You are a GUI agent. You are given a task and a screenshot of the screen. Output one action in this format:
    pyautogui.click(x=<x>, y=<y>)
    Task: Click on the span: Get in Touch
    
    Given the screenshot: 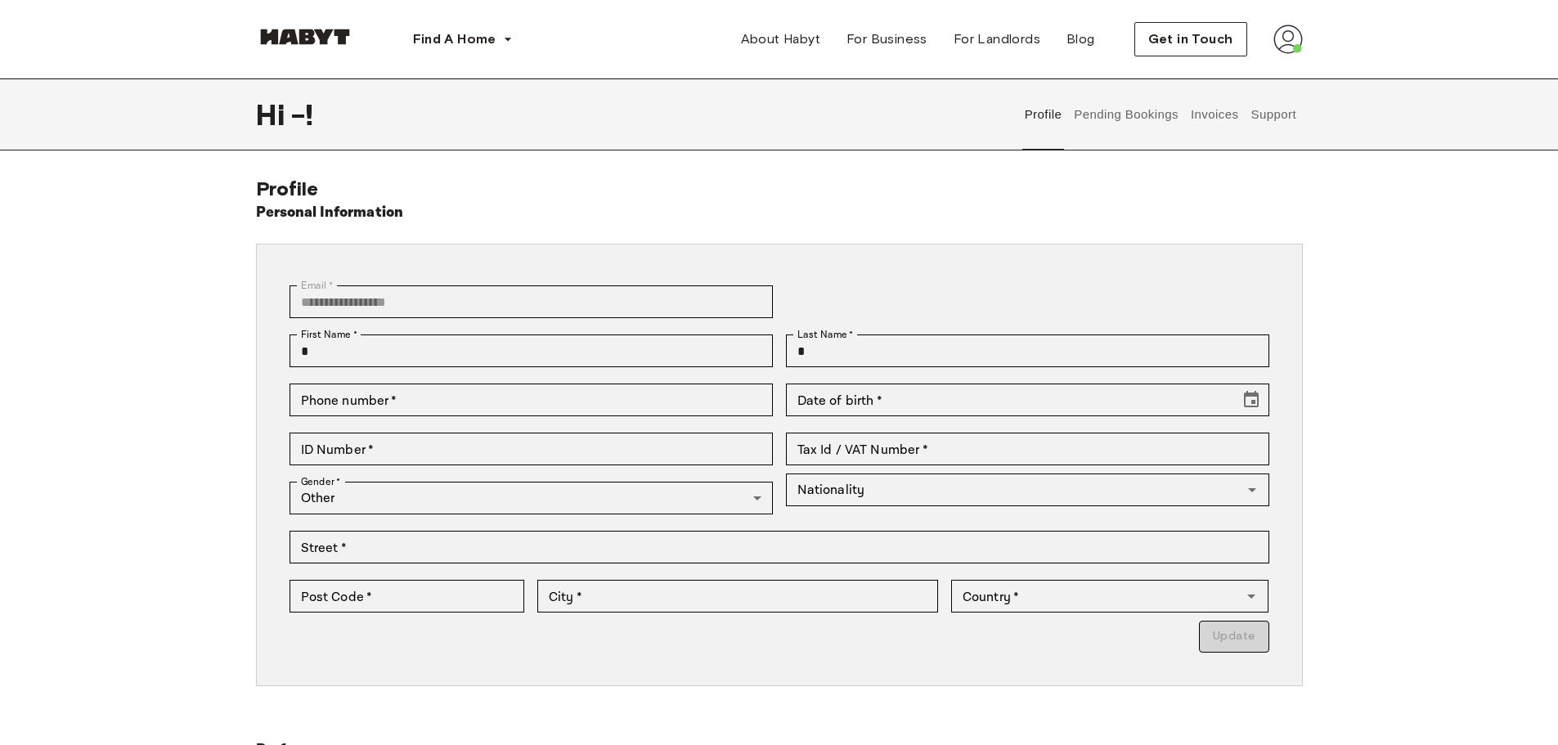 What is the action you would take?
    pyautogui.click(x=1191, y=39)
    